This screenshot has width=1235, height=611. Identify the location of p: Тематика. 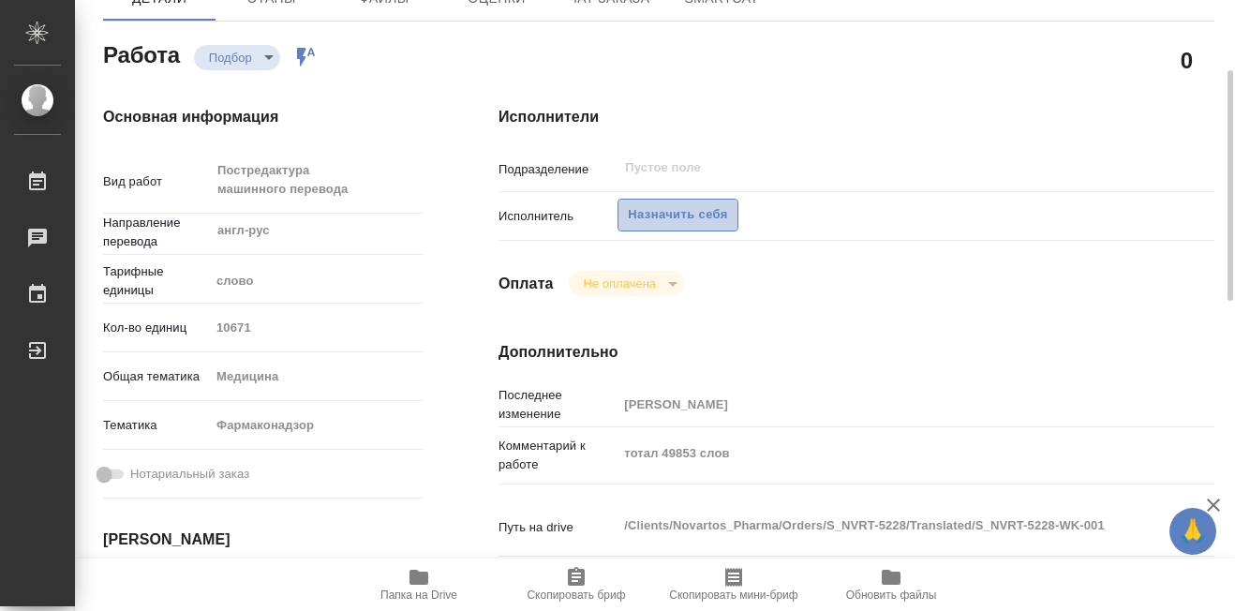
(156, 425).